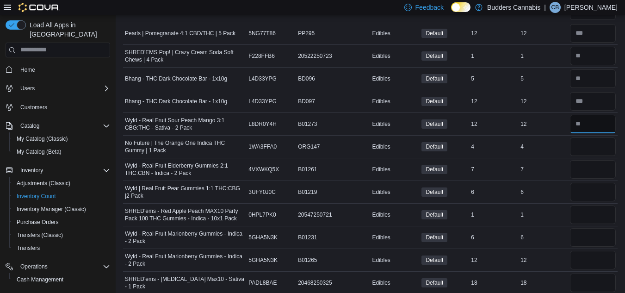 The height and width of the screenshot is (293, 625). What do you see at coordinates (34, 107) in the screenshot?
I see `a: Customers` at bounding box center [34, 107].